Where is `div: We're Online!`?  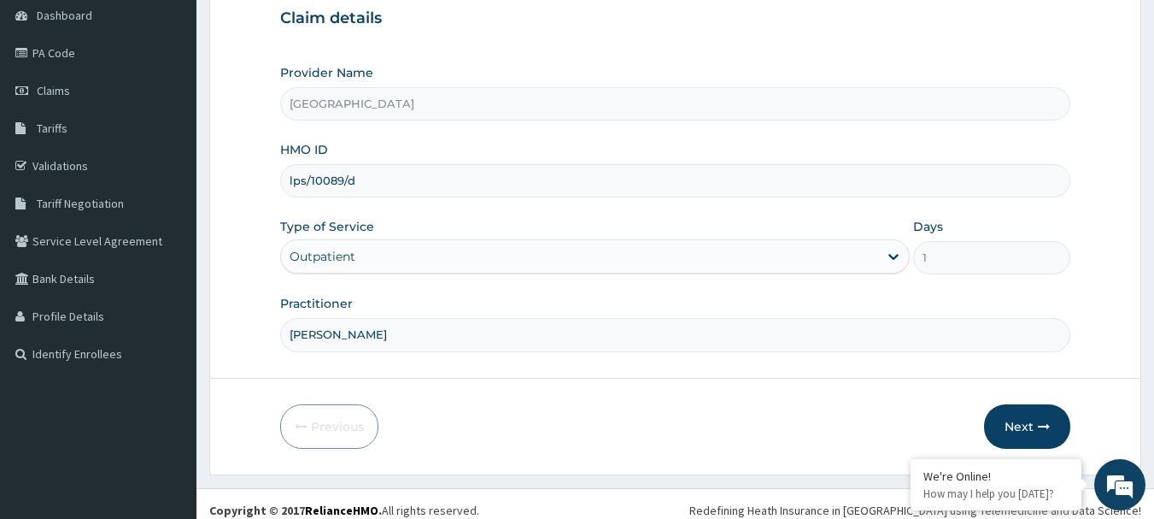
div: We're Online! is located at coordinates (996, 476).